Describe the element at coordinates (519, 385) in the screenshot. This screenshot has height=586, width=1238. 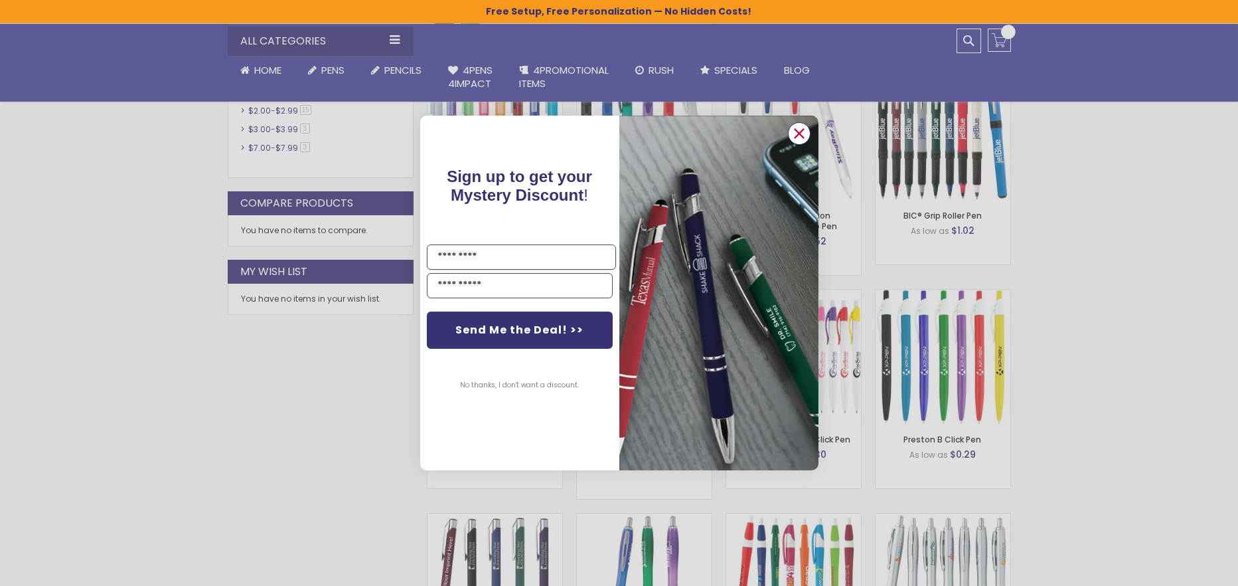
I see `button: No thanks, I don't want a discount.` at that location.